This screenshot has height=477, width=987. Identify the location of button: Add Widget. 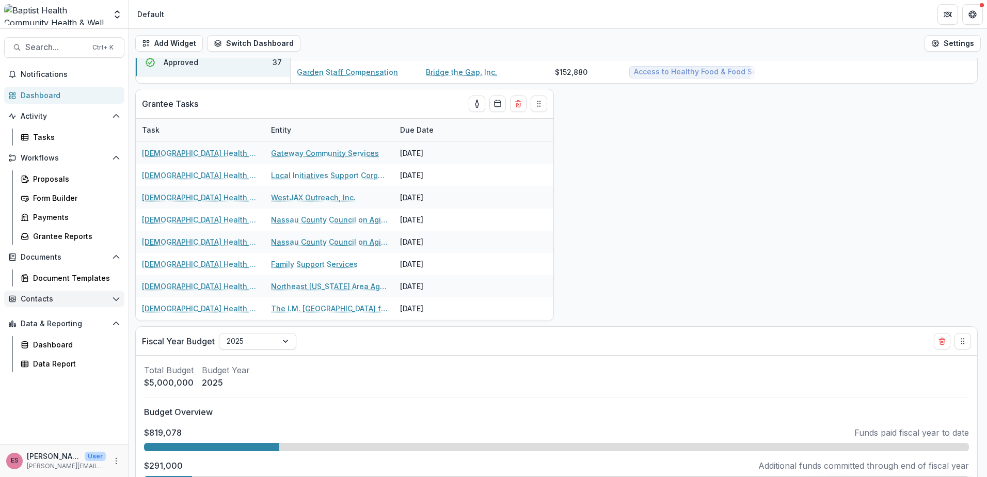
(169, 43).